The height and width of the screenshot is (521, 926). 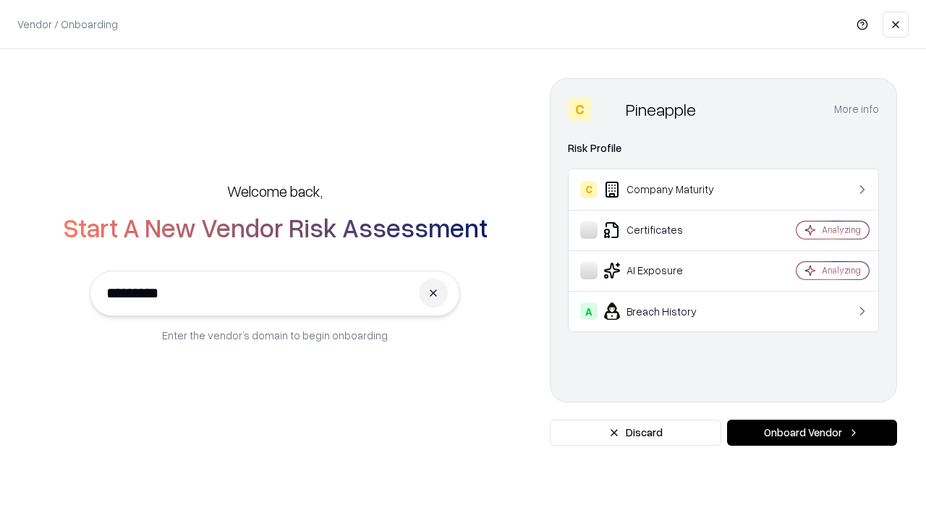 I want to click on img: Pineapple, so click(x=608, y=109).